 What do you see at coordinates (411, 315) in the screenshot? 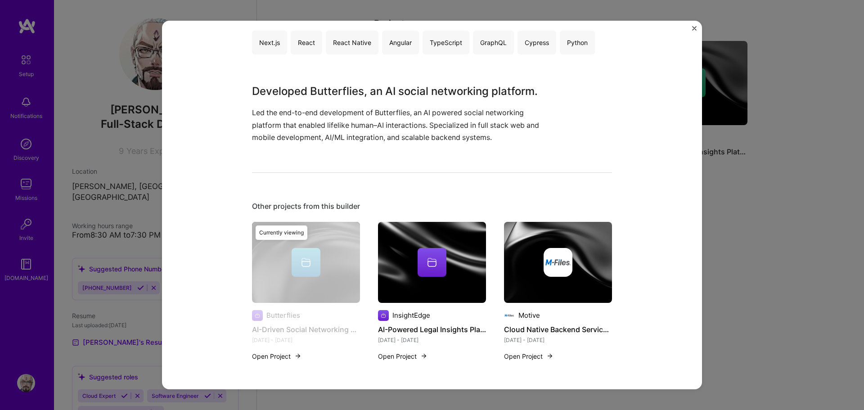
I see `div: InsightEdge` at bounding box center [411, 315].